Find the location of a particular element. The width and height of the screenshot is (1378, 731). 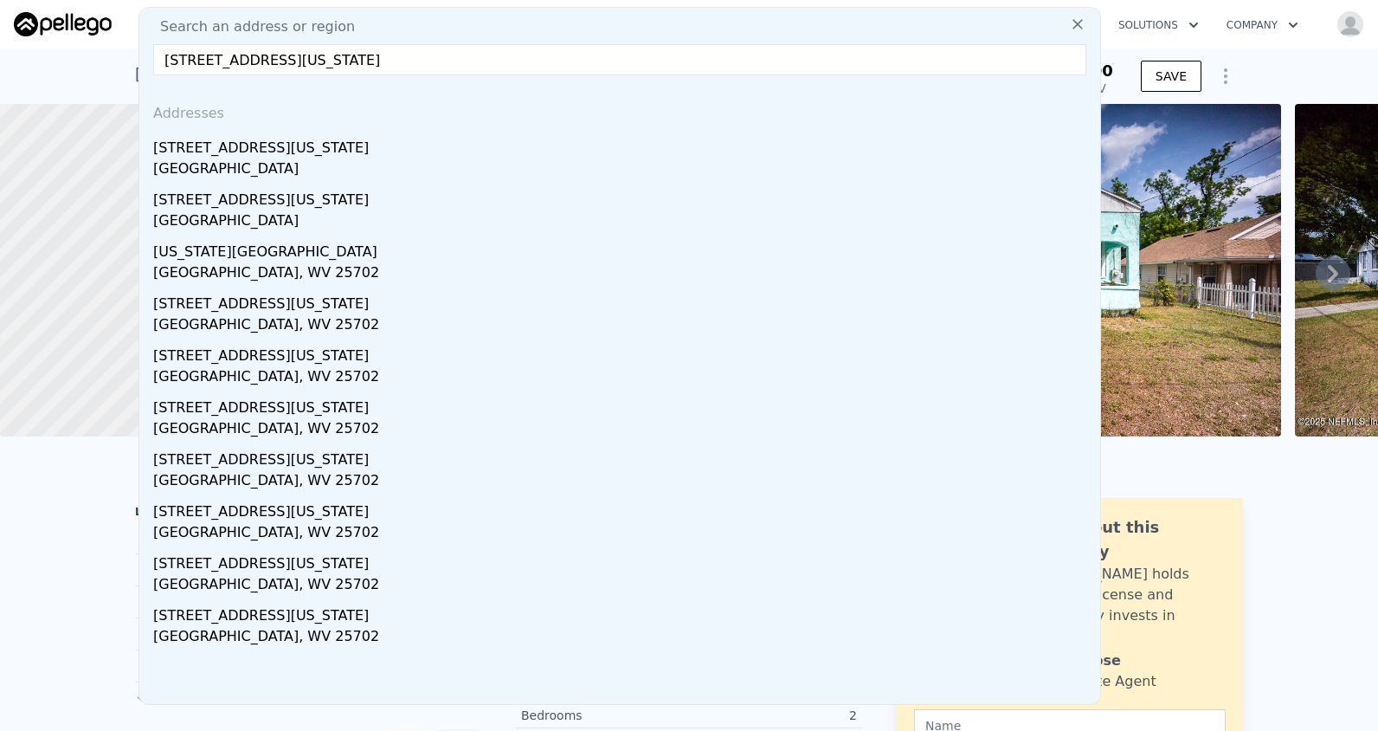

div: Bedrooms is located at coordinates (605, 715).